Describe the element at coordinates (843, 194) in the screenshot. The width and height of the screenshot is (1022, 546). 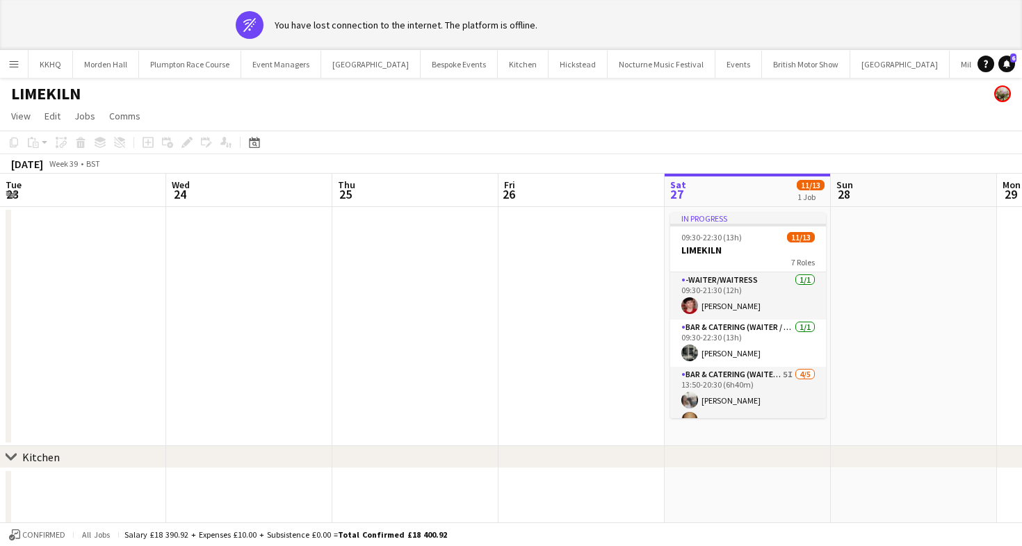
I see `span: 28` at that location.